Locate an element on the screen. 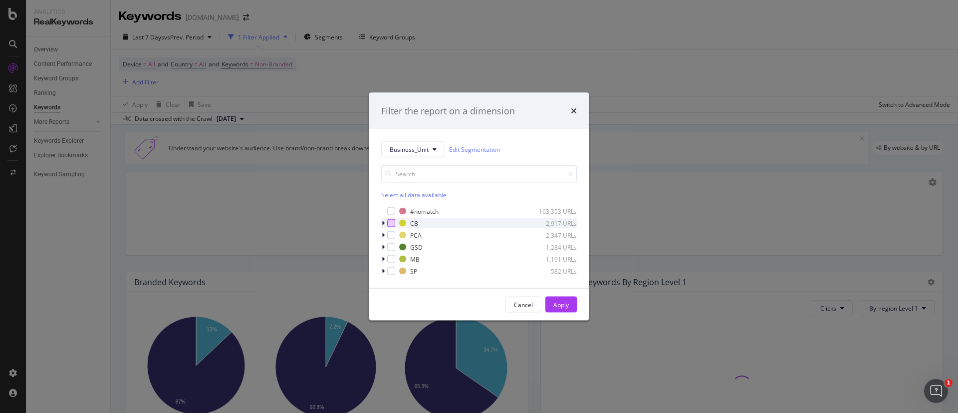  div: 1,284 URLs is located at coordinates (552, 247).